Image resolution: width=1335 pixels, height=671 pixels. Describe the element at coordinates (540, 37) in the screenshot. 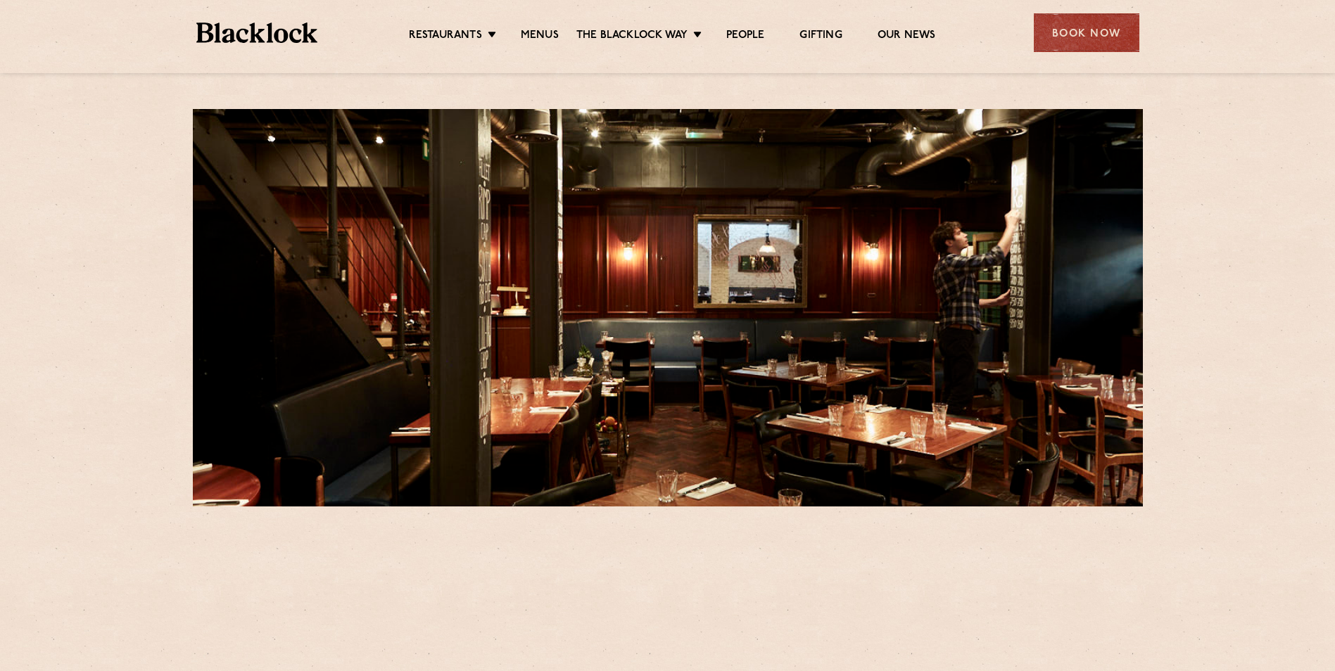

I see `a: Menus` at that location.